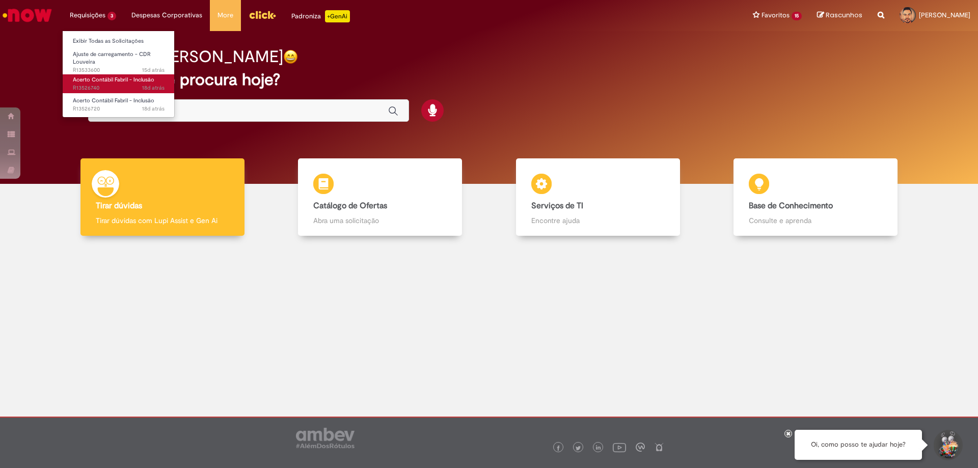 Image resolution: width=978 pixels, height=468 pixels. What do you see at coordinates (162, 221) in the screenshot?
I see `p: Tirar dúvidas com Lupi Assist e Gen Ai` at bounding box center [162, 221].